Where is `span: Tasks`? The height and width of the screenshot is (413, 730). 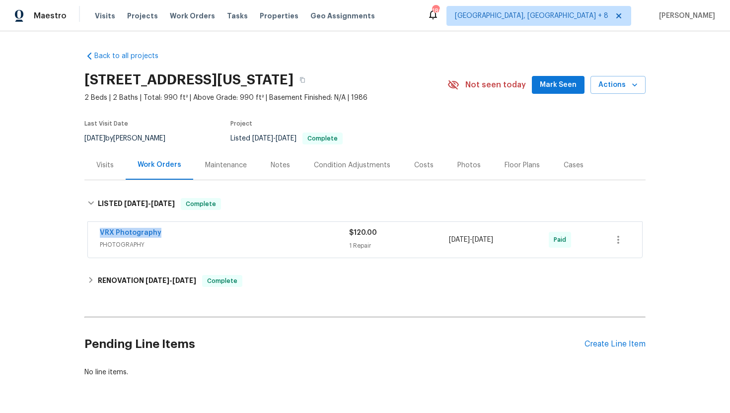 span: Tasks is located at coordinates (237, 16).